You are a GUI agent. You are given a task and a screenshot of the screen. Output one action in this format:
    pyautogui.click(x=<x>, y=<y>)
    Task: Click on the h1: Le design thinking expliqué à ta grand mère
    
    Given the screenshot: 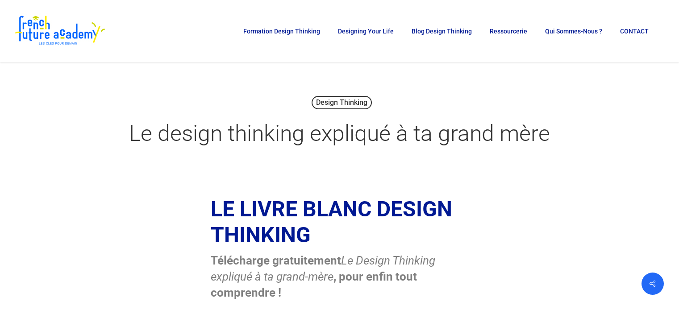 What is the action you would take?
    pyautogui.click(x=340, y=133)
    